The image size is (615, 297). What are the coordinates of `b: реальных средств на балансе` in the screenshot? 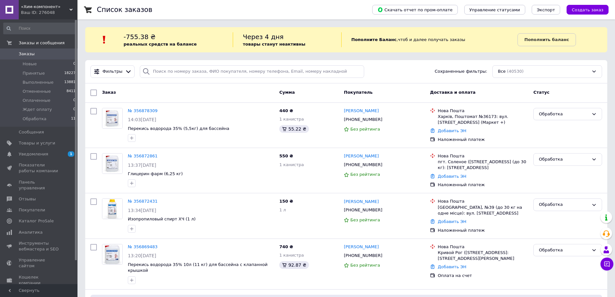 It's located at (160, 44).